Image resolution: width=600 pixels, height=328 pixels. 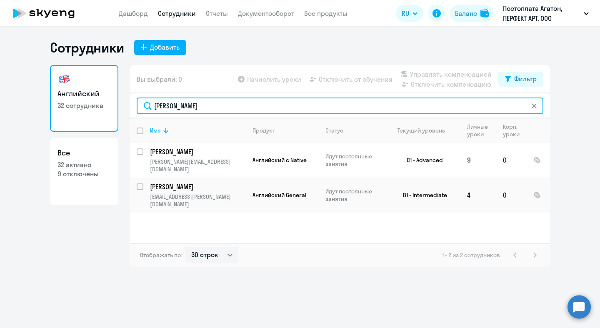 What do you see at coordinates (266, 13) in the screenshot?
I see `a: Документооборот` at bounding box center [266, 13].